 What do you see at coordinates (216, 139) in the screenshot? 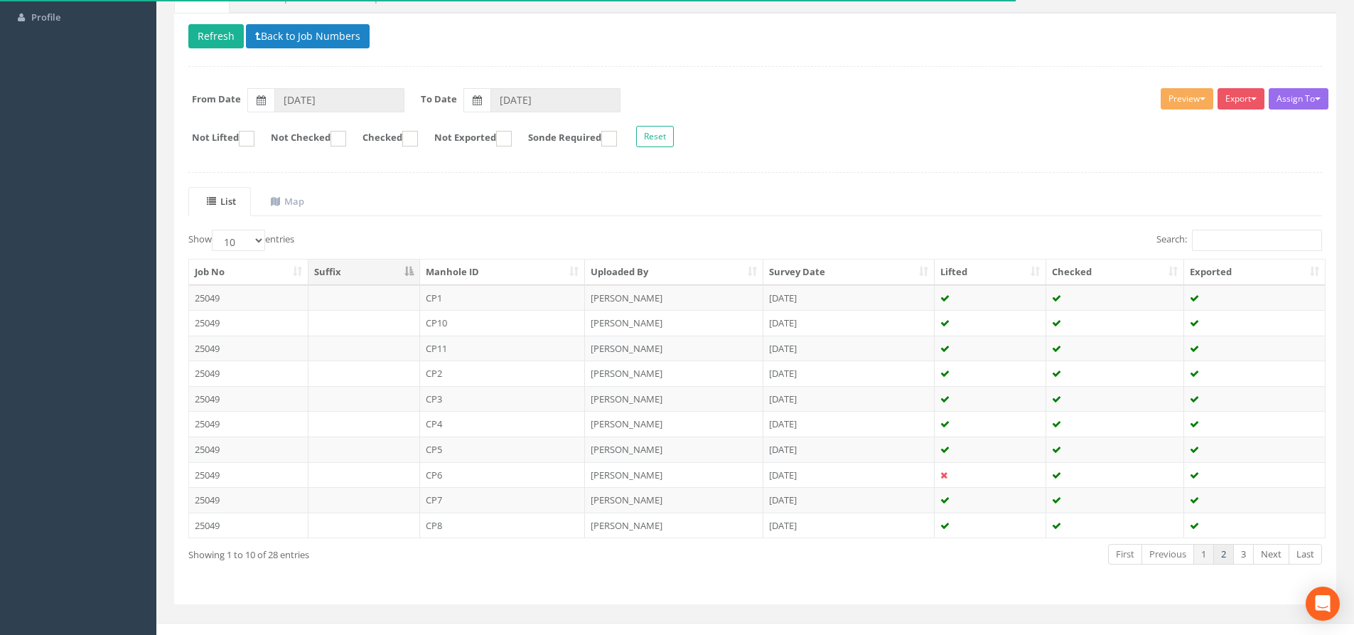
I see `label: Not Lifted` at bounding box center [216, 139].